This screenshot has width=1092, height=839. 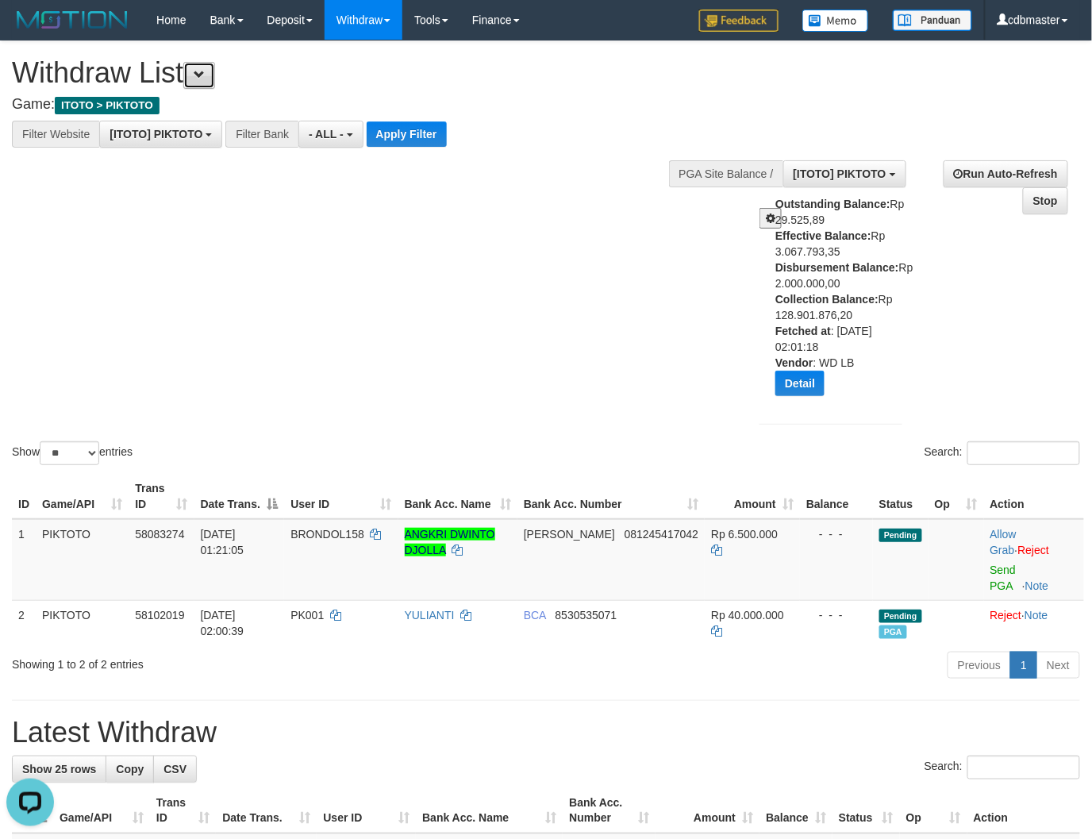 I want to click on b: Outstanding Balance:, so click(x=832, y=204).